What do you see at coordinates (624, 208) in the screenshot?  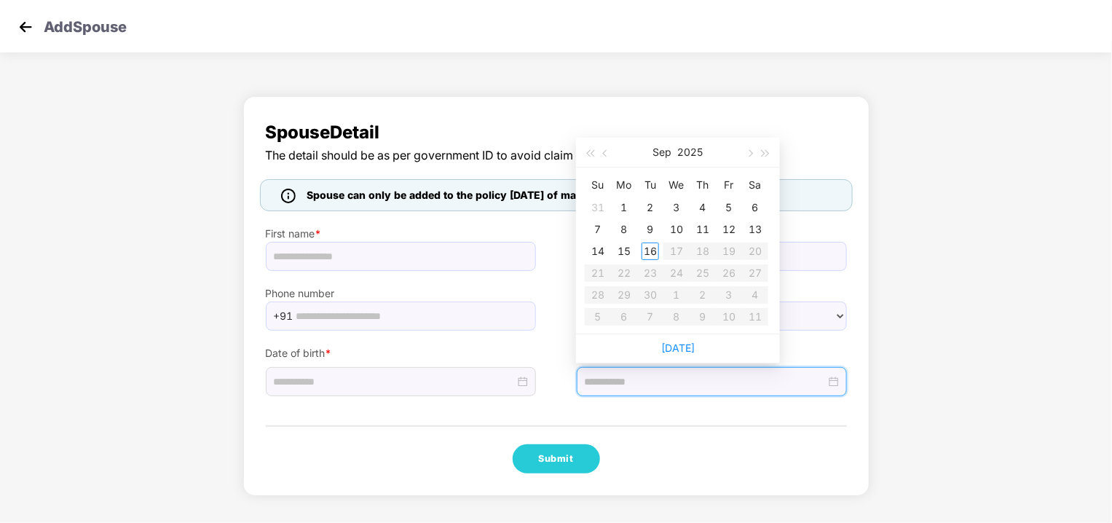 I see `td: 2025-09-01` at bounding box center [624, 208].